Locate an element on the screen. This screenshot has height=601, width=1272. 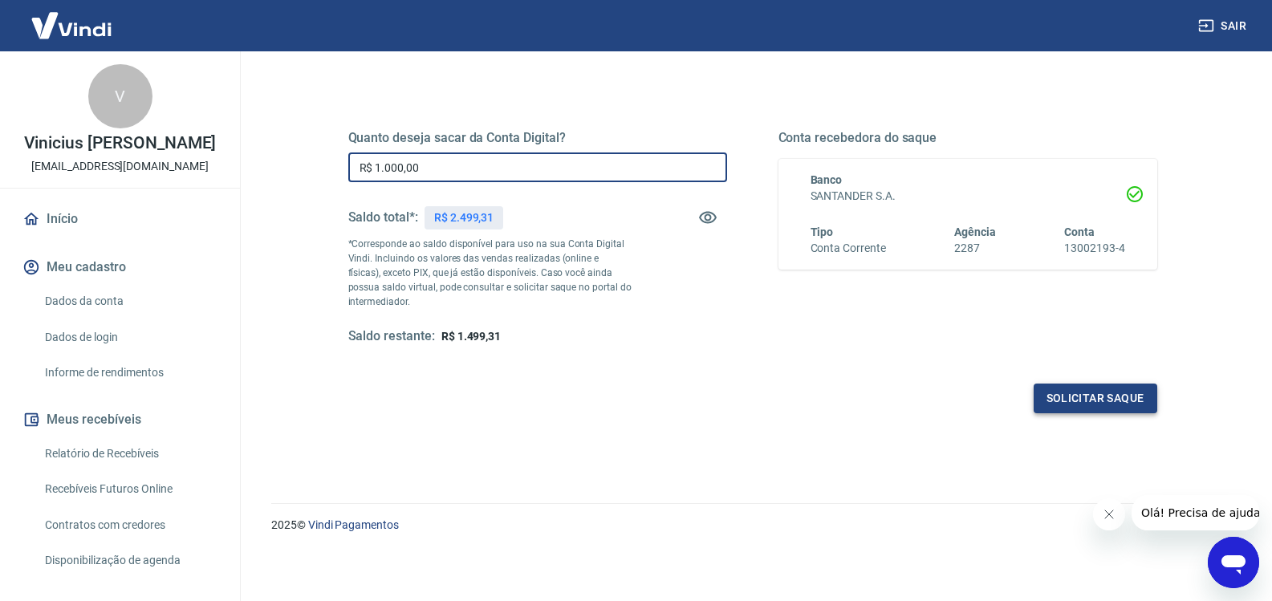
h6: 2287 is located at coordinates (975, 248).